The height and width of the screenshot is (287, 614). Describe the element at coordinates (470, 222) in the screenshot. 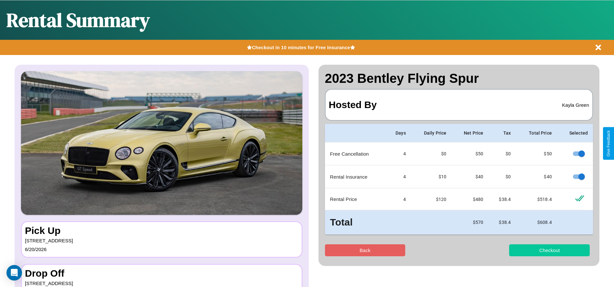

I see `td: $ 570` at that location.